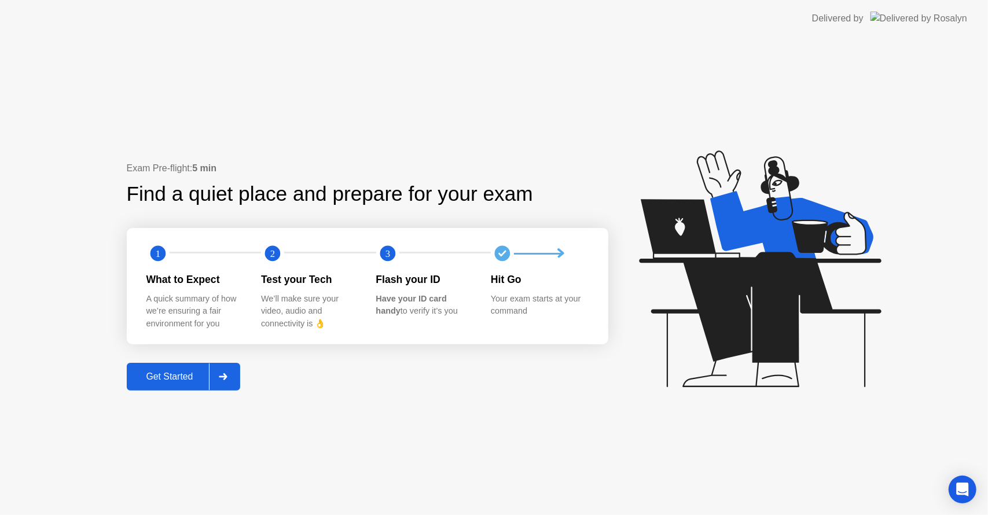 The width and height of the screenshot is (988, 515). I want to click on b: Have your ID card handy, so click(411, 305).